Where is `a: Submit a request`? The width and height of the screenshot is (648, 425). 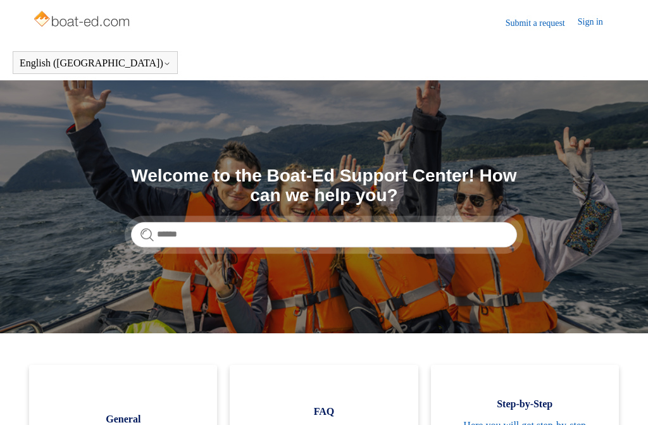 a: Submit a request is located at coordinates (542, 23).